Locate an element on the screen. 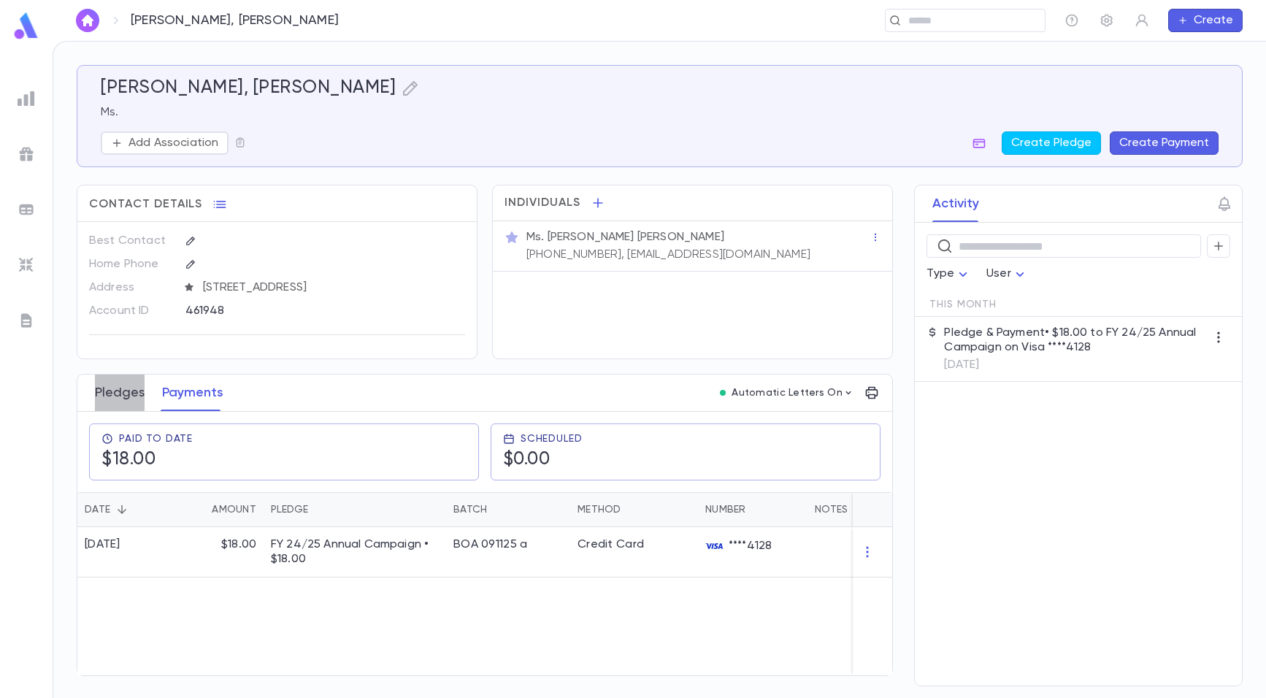 This screenshot has height=698, width=1266. p: Ms. is located at coordinates (659, 112).